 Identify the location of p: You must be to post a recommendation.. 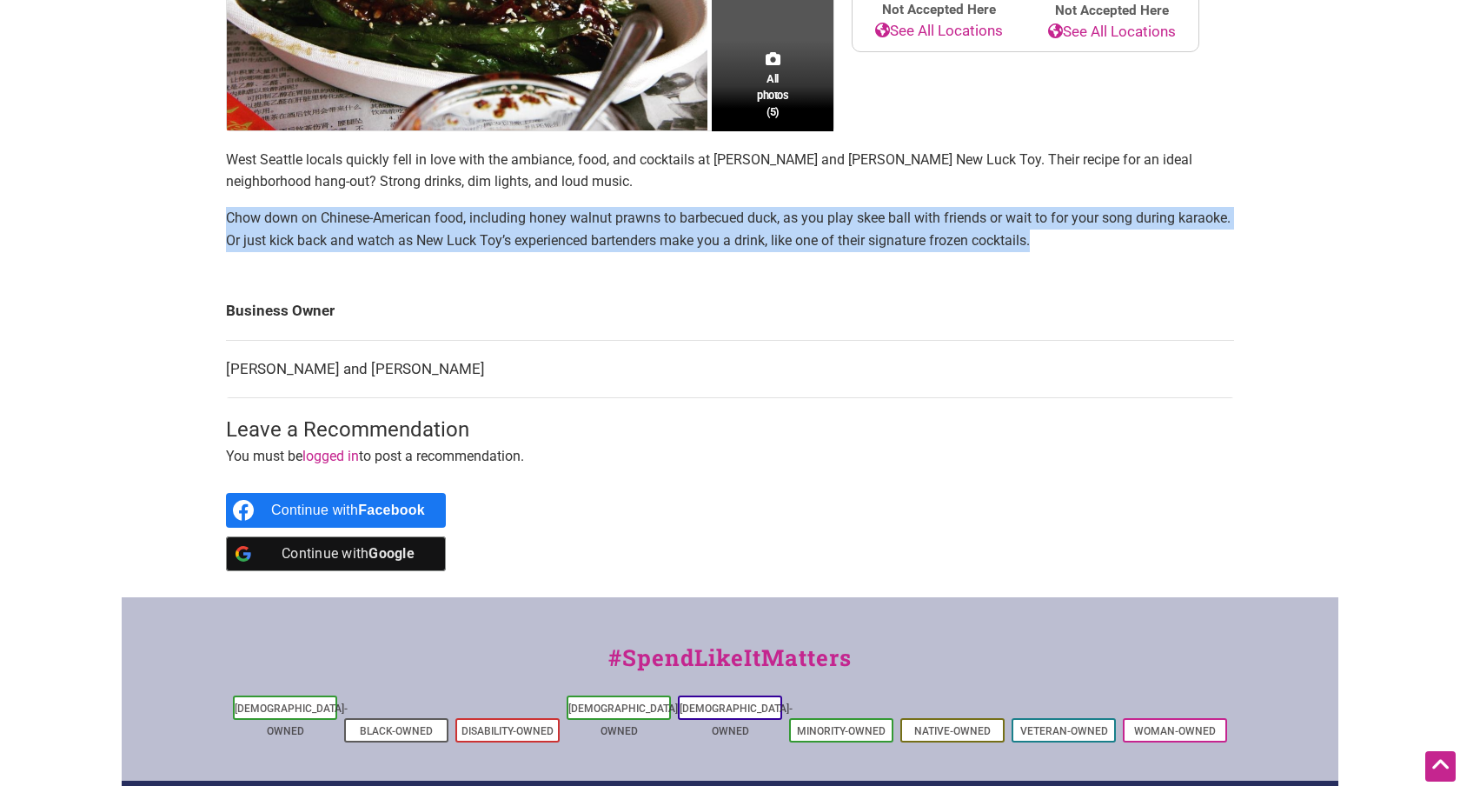
(730, 456).